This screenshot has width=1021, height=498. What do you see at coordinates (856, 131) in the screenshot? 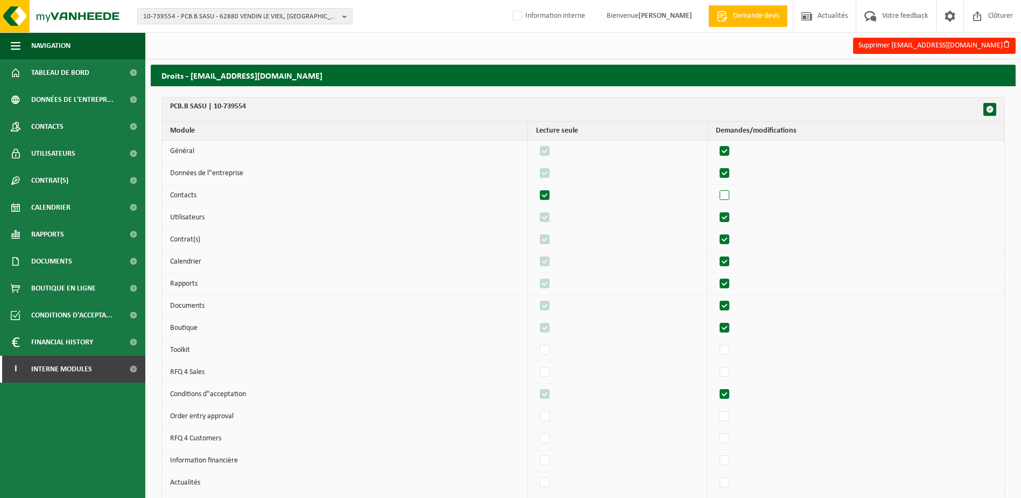
I see `th: Demandes/modifications` at bounding box center [856, 131].